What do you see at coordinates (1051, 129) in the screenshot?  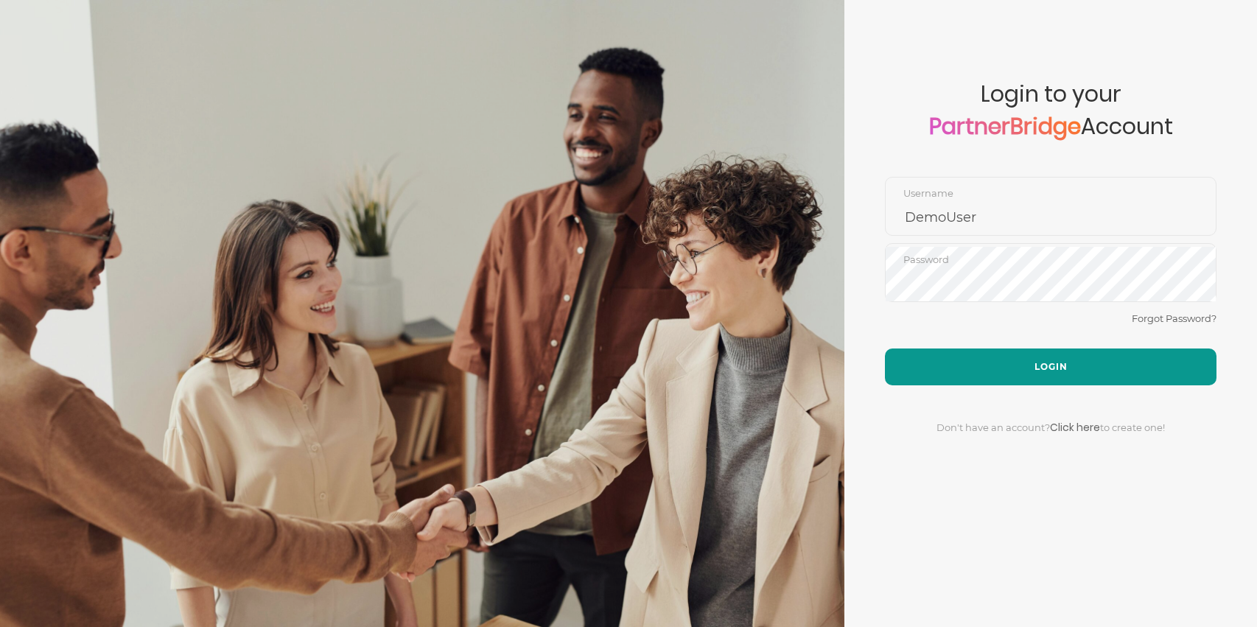 I see `span: Login to your Account` at bounding box center [1051, 129].